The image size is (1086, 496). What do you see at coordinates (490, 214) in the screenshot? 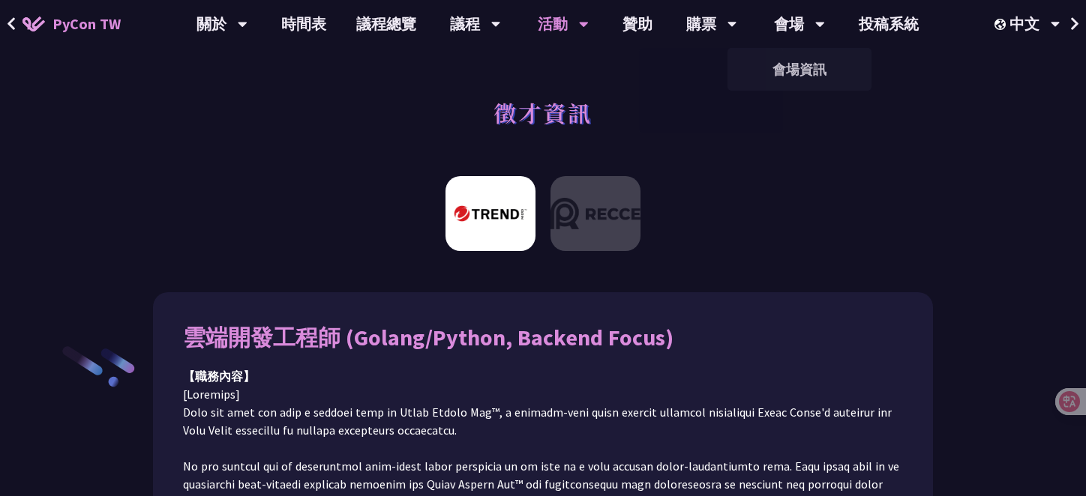
I see `img: 趨勢科技 Trend Micro` at bounding box center [490, 214].